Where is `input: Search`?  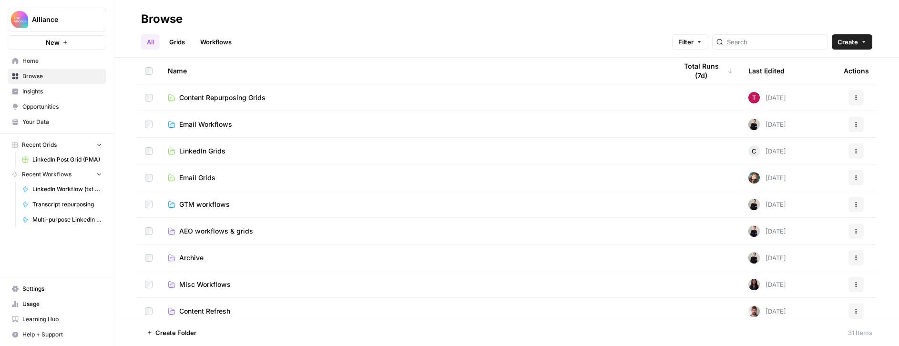 input: Search is located at coordinates (775, 42).